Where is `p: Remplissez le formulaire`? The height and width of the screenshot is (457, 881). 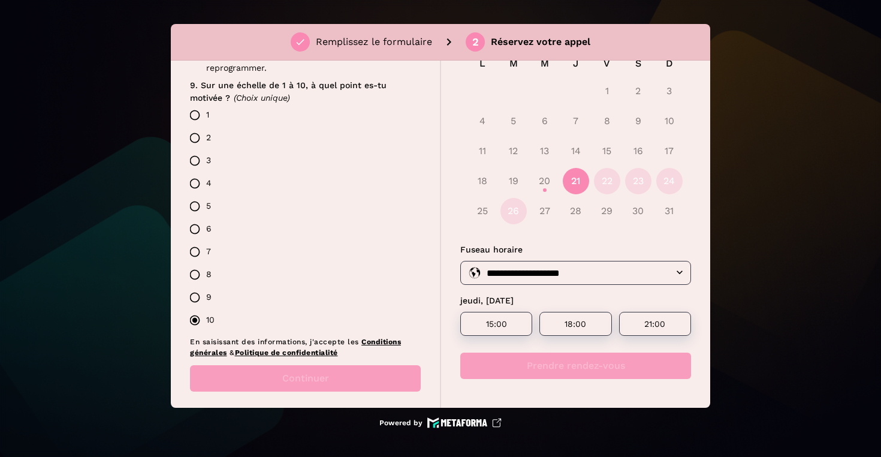
p: Remplissez le formulaire is located at coordinates (374, 42).